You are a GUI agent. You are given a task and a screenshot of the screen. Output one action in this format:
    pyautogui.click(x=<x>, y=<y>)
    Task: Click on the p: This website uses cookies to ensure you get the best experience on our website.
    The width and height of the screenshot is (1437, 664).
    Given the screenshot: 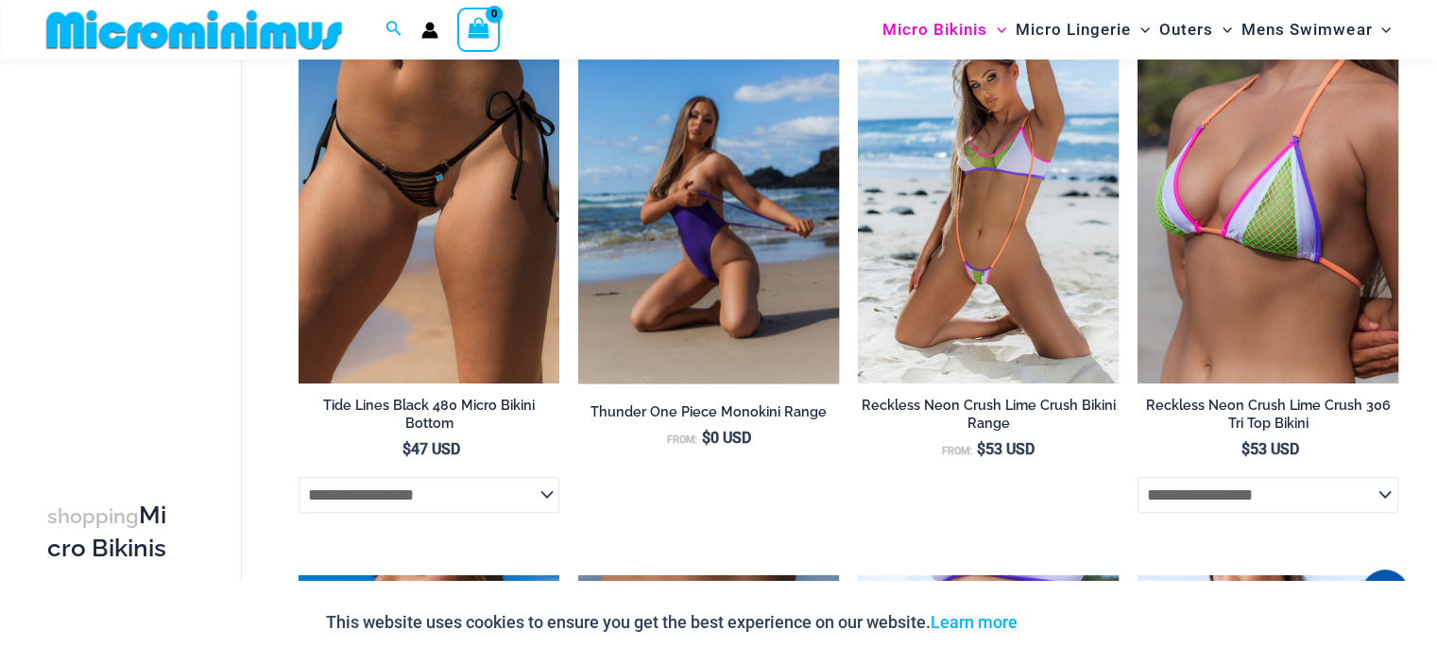 What is the action you would take?
    pyautogui.click(x=672, y=623)
    